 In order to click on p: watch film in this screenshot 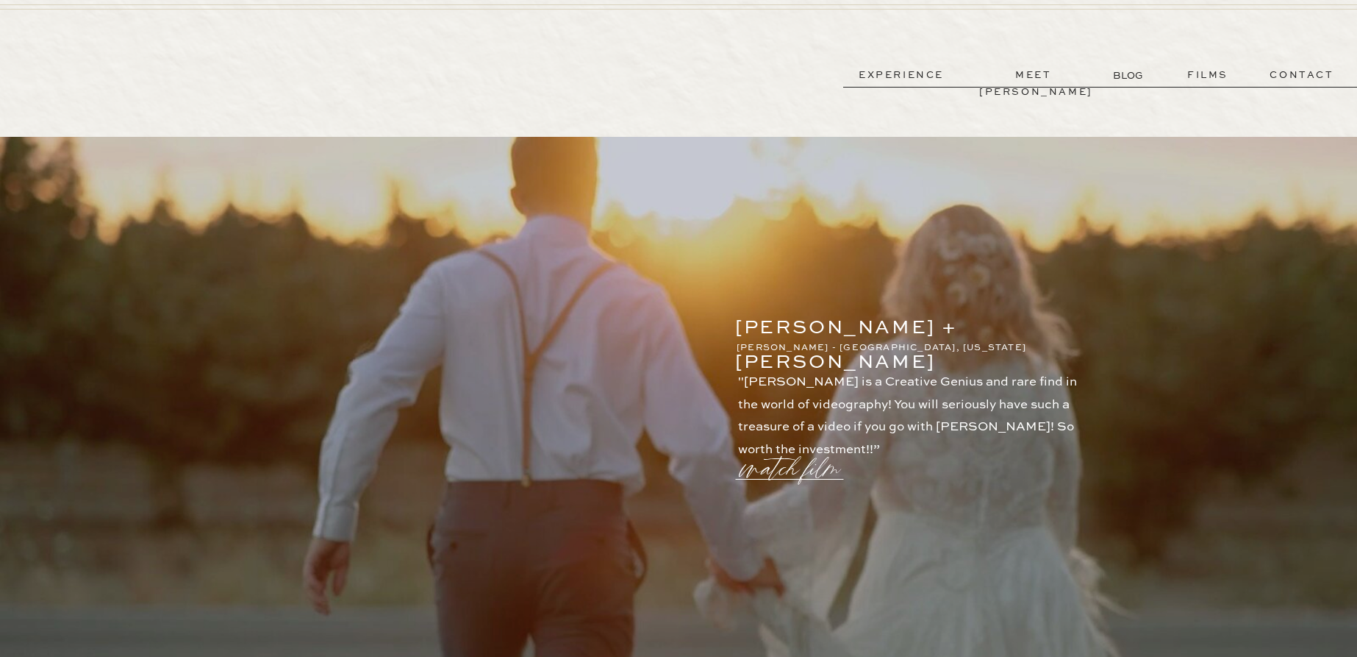, I will do `click(795, 460)`.